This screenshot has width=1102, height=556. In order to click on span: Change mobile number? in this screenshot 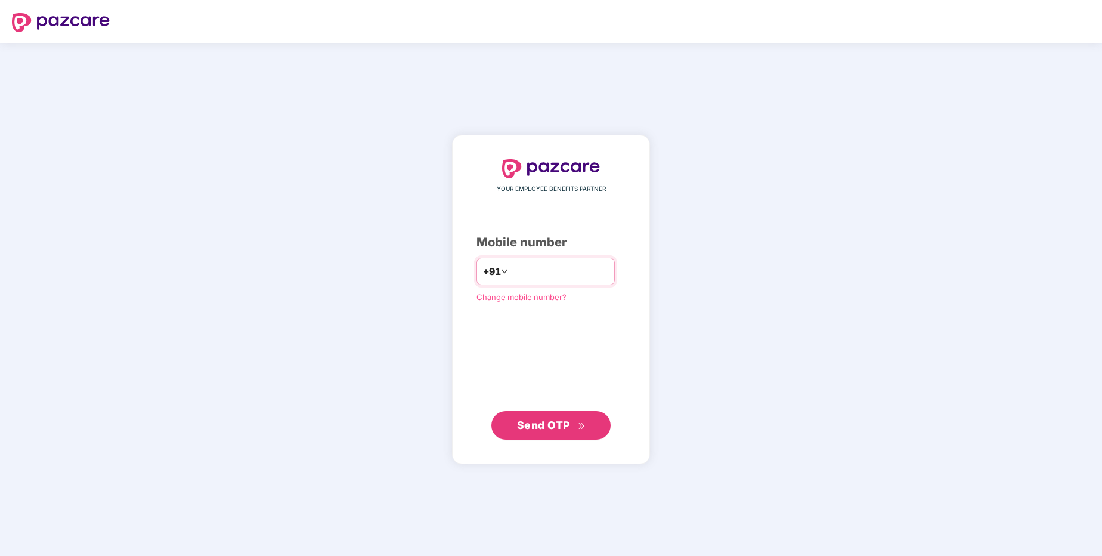, I will do `click(521, 297)`.